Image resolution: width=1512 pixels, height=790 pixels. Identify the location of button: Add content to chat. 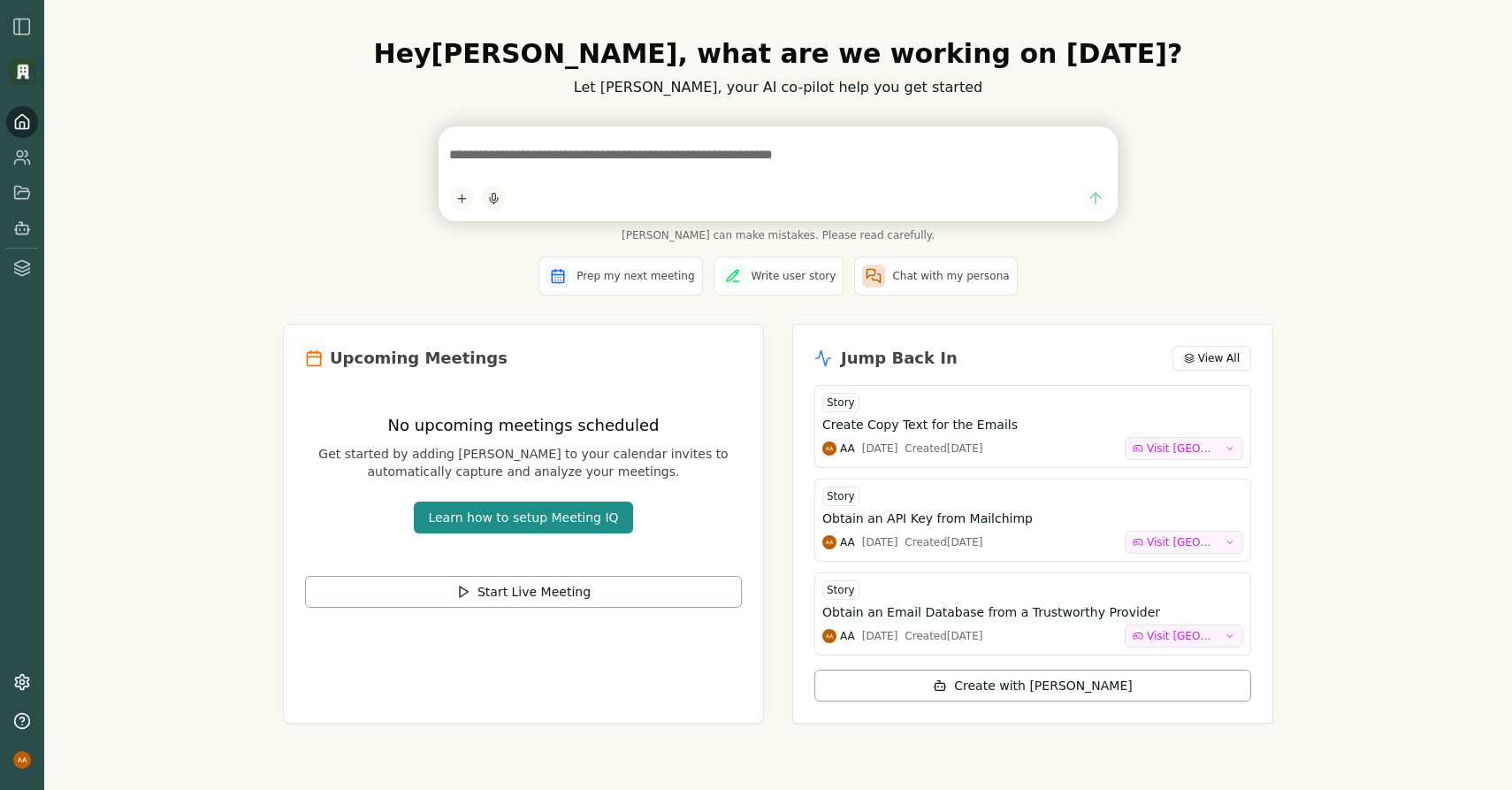
(461, 198).